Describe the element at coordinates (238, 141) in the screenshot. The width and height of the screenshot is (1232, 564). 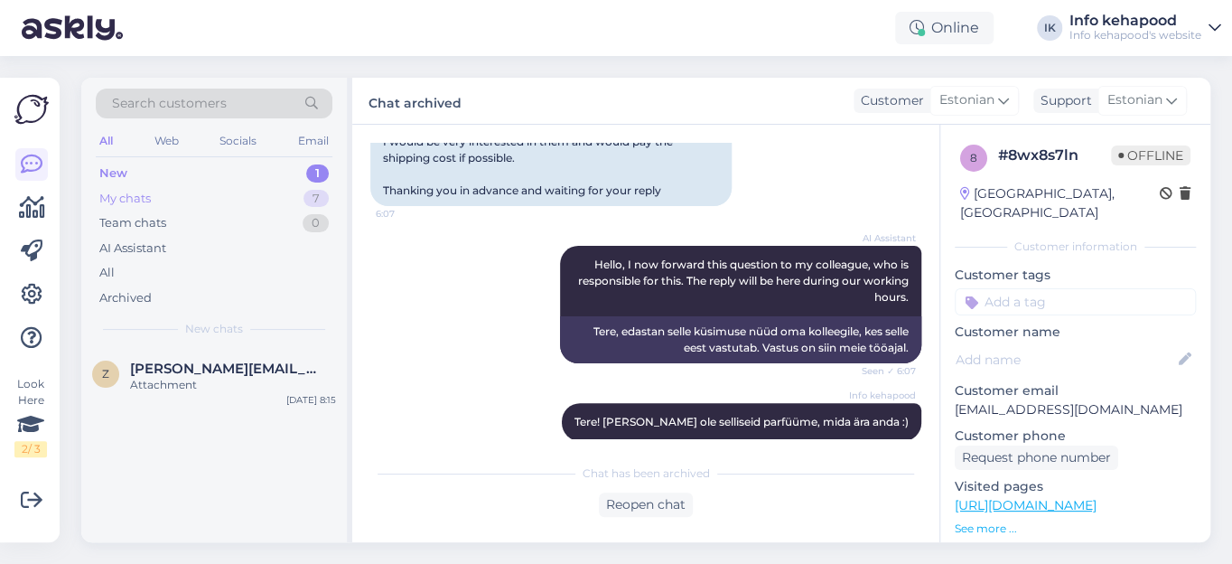
I see `div: Socials` at that location.